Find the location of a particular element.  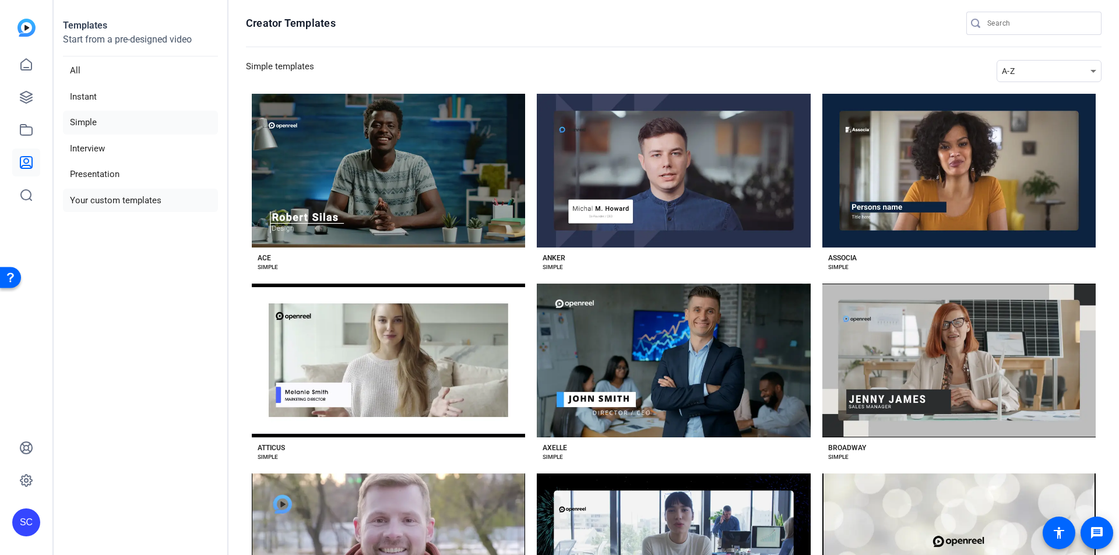

img: blue-gradient.svg is located at coordinates (26, 27).